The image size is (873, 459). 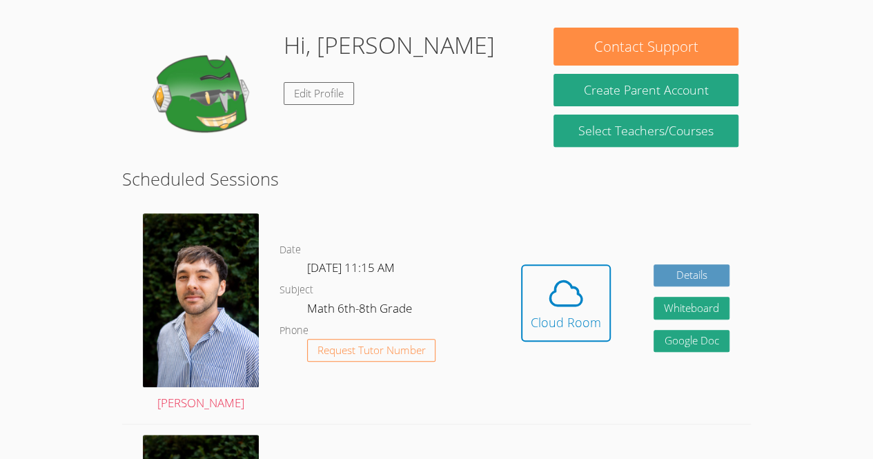 What do you see at coordinates (645, 90) in the screenshot?
I see `button: Create Parent Account` at bounding box center [645, 90].